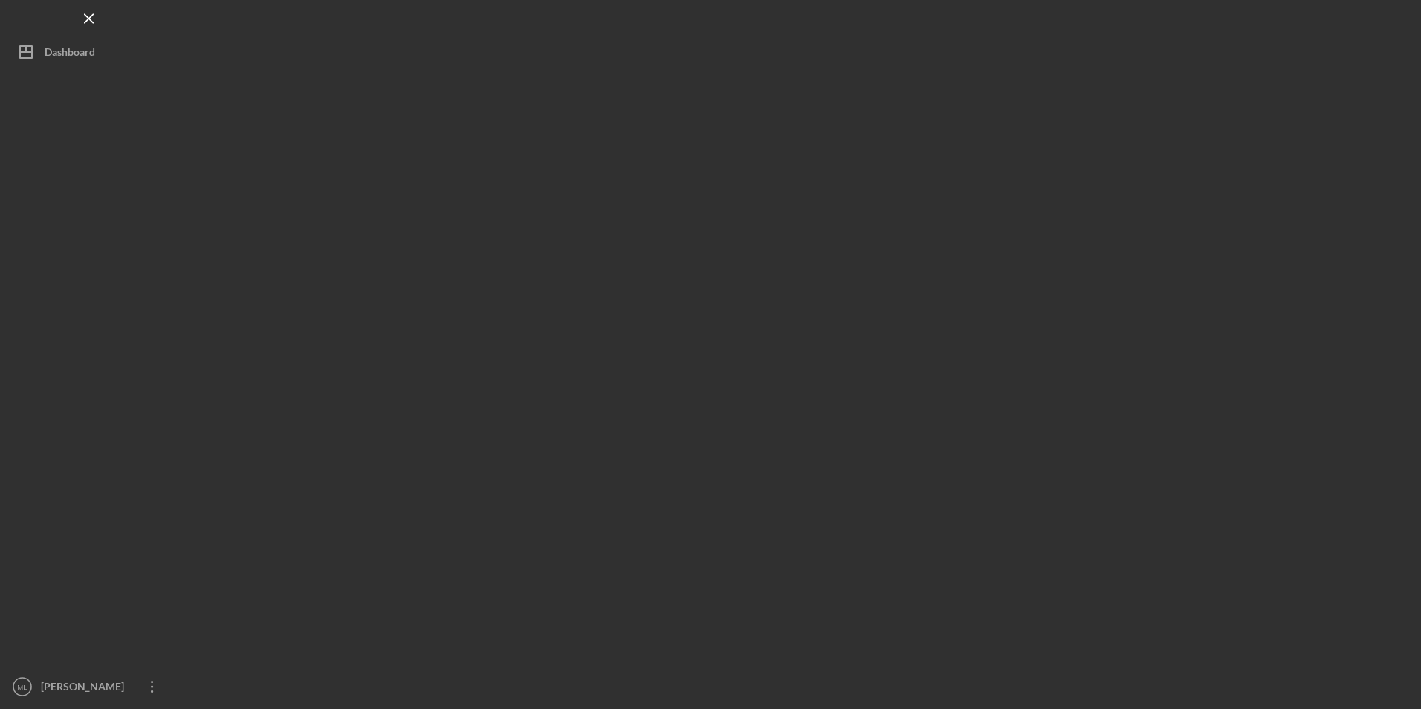 This screenshot has height=709, width=1421. What do you see at coordinates (22, 687) in the screenshot?
I see `text: ML` at bounding box center [22, 687].